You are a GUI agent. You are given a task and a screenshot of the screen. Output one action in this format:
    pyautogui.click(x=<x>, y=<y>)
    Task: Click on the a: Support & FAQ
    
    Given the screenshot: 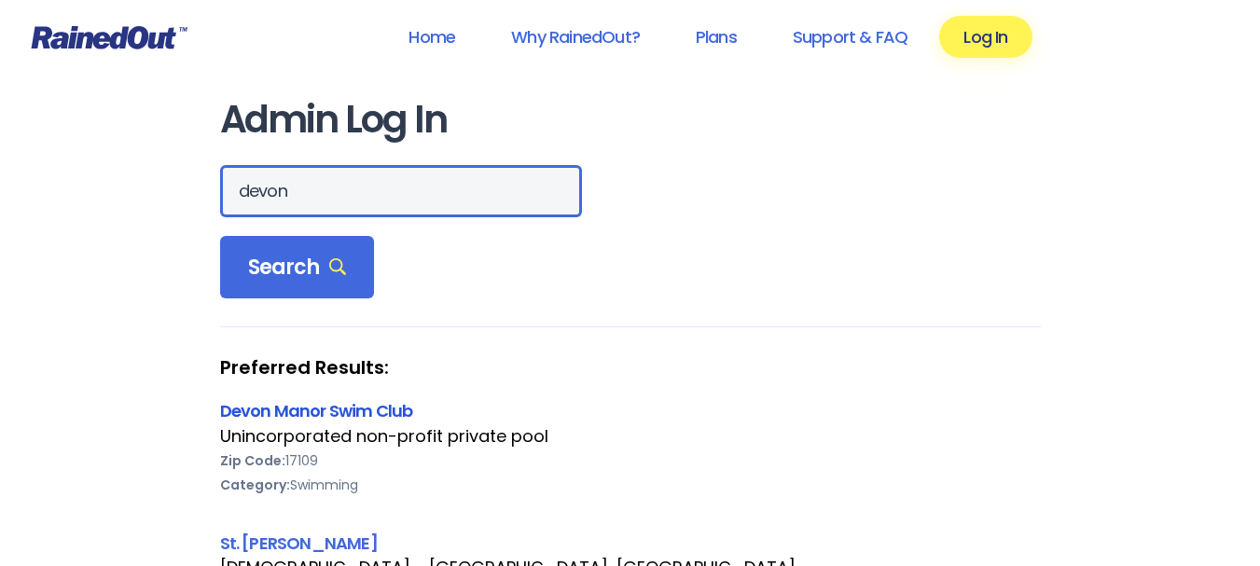 What is the action you would take?
    pyautogui.click(x=850, y=36)
    